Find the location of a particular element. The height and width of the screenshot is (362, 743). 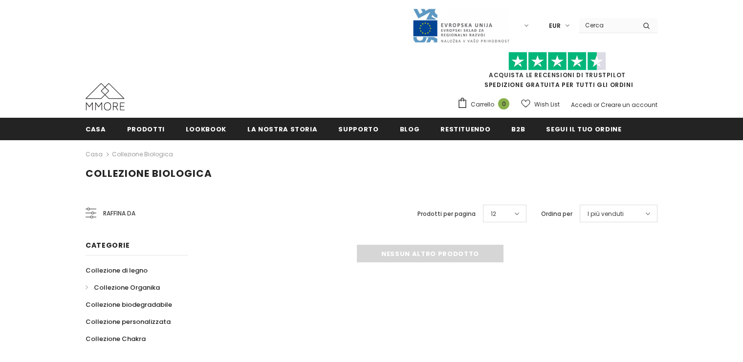

span: Carrello is located at coordinates (482, 105).